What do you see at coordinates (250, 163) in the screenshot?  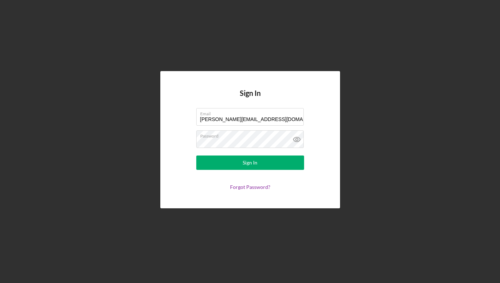 I see `button: Sign In` at bounding box center [250, 163].